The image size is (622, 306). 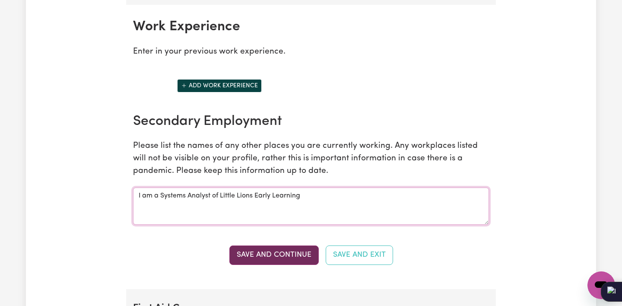 What do you see at coordinates (311, 158) in the screenshot?
I see `p: Please list the names of any other places you are currently working. Any workplaces listed will n...` at bounding box center [311, 158].